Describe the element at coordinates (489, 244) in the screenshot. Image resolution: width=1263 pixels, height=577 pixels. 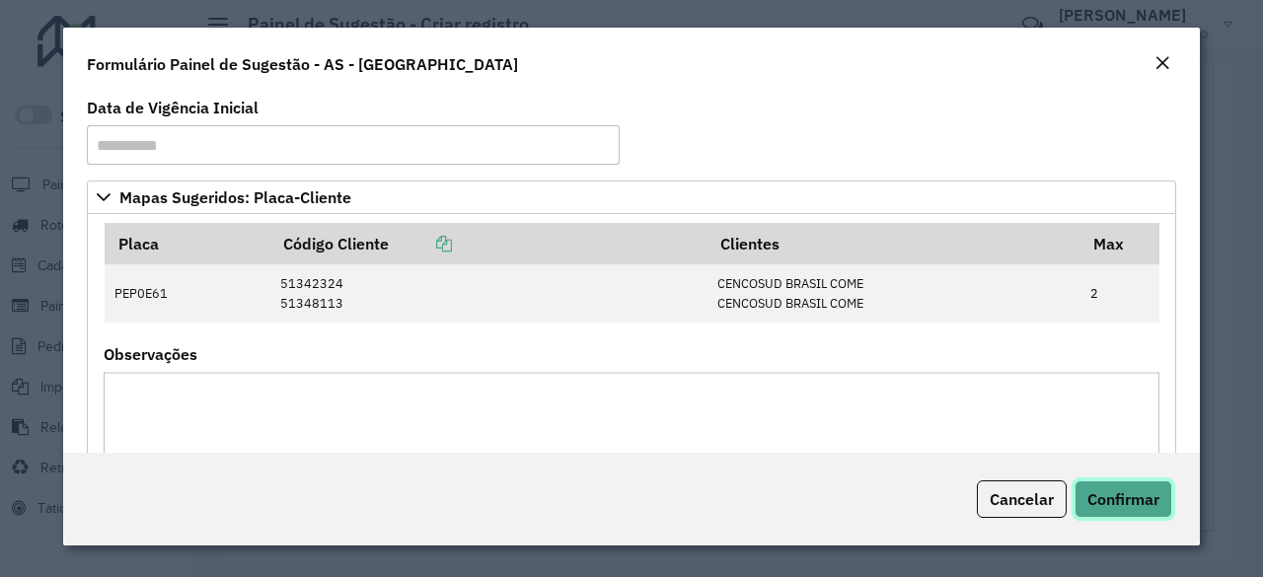
I see `th: Código Cliente` at that location.